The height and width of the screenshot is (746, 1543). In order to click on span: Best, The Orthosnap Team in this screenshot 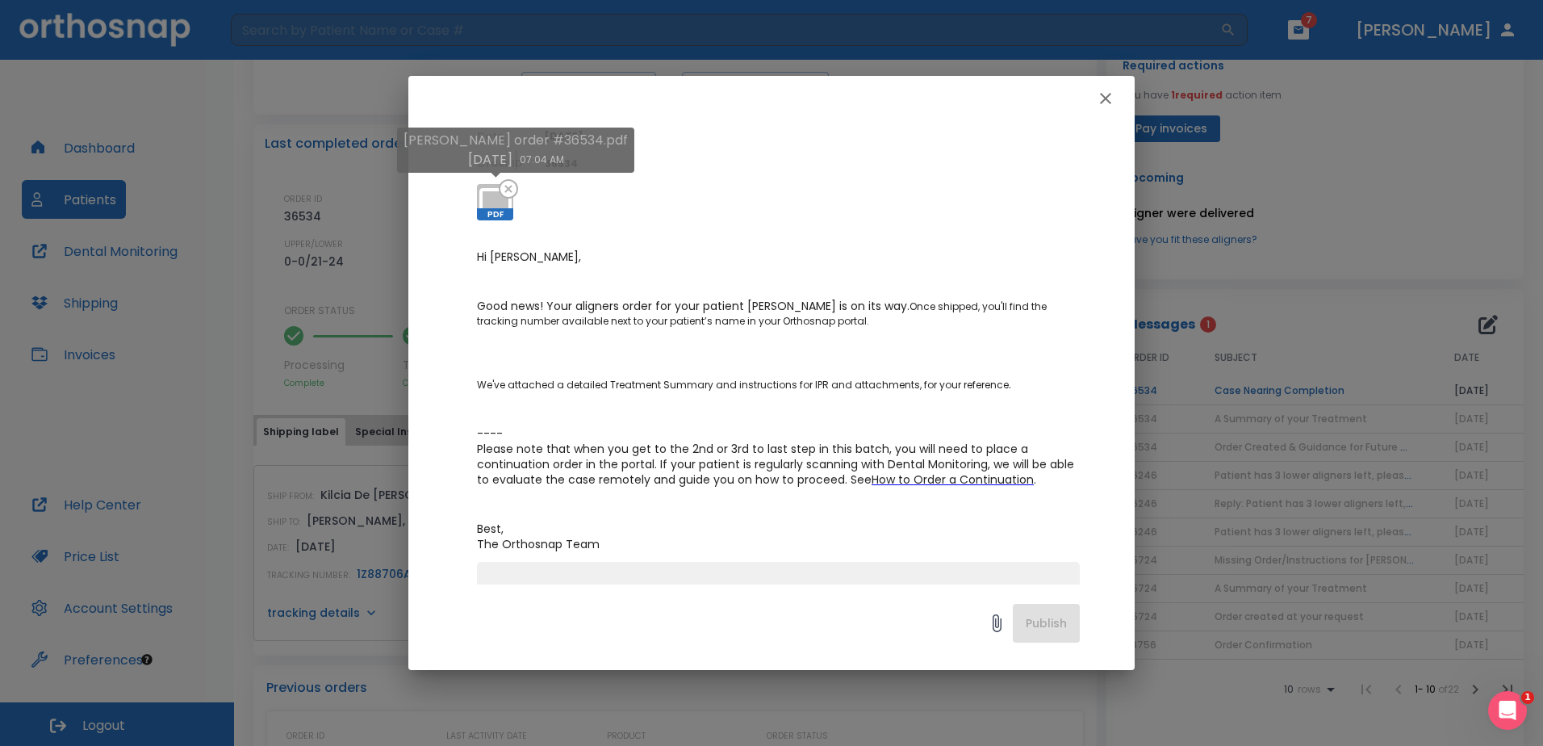, I will do `click(538, 536)`.